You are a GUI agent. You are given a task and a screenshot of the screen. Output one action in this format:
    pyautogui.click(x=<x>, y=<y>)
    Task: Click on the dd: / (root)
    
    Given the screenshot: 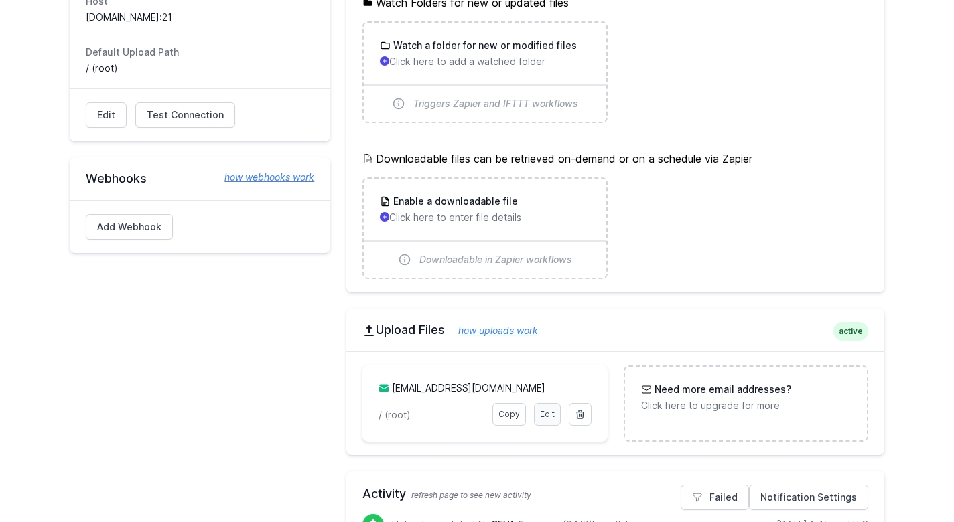 What is the action you would take?
    pyautogui.click(x=200, y=68)
    